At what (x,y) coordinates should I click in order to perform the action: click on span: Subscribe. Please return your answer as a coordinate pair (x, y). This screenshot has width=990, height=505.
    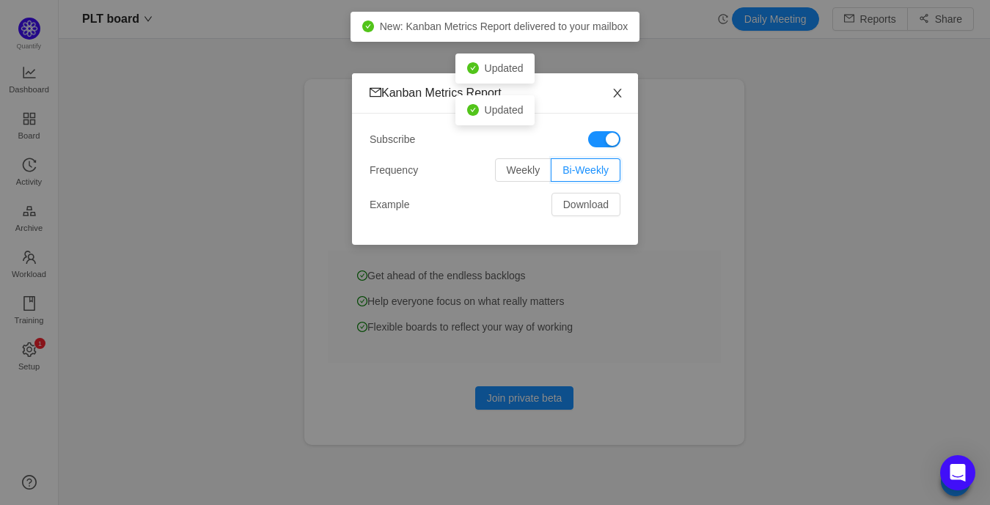
    Looking at the image, I should click on (392, 139).